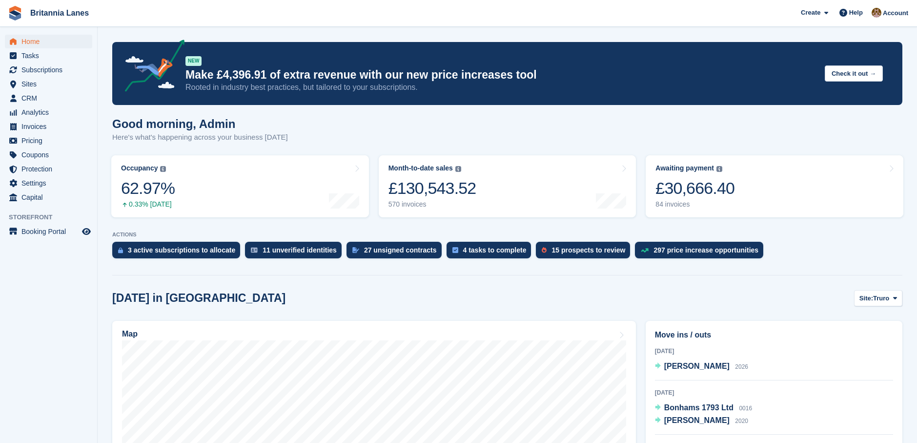 The width and height of the screenshot is (917, 443). What do you see at coordinates (86, 231) in the screenshot?
I see `a: Preview store` at bounding box center [86, 231].